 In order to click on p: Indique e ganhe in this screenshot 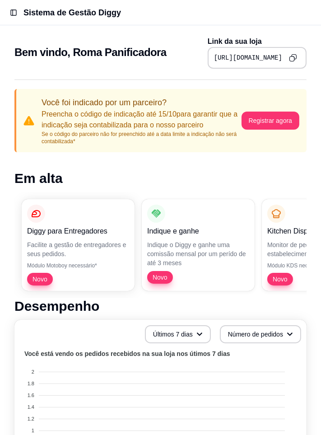, I will do `click(198, 231)`.